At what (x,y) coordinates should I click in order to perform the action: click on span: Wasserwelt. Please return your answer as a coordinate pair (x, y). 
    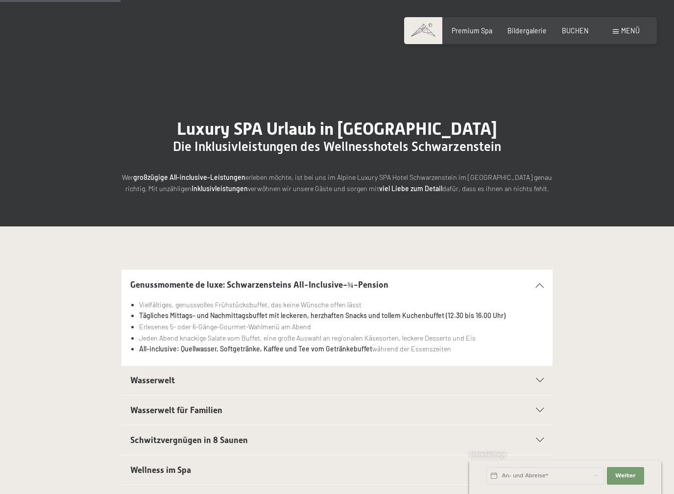
    Looking at the image, I should click on (152, 380).